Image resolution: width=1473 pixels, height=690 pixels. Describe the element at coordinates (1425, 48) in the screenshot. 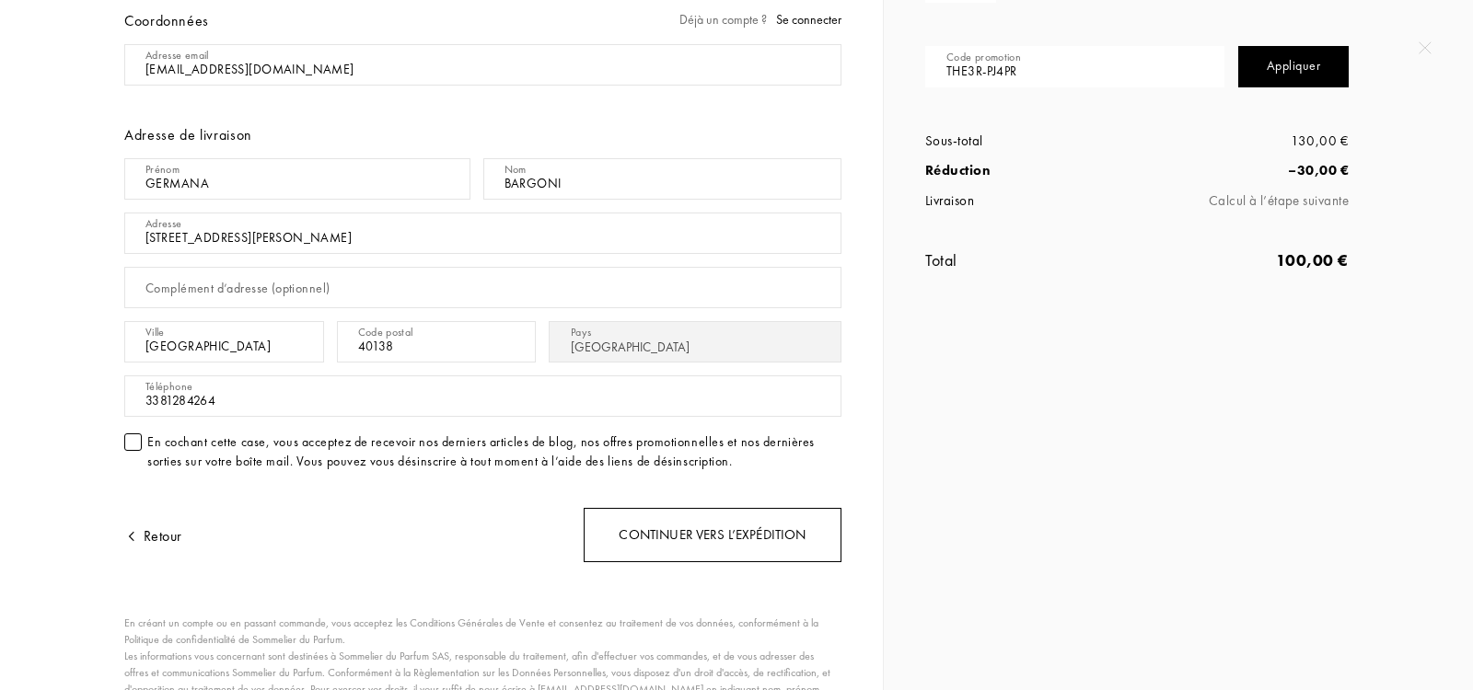

I see `img: quit_onboard.svg` at that location.